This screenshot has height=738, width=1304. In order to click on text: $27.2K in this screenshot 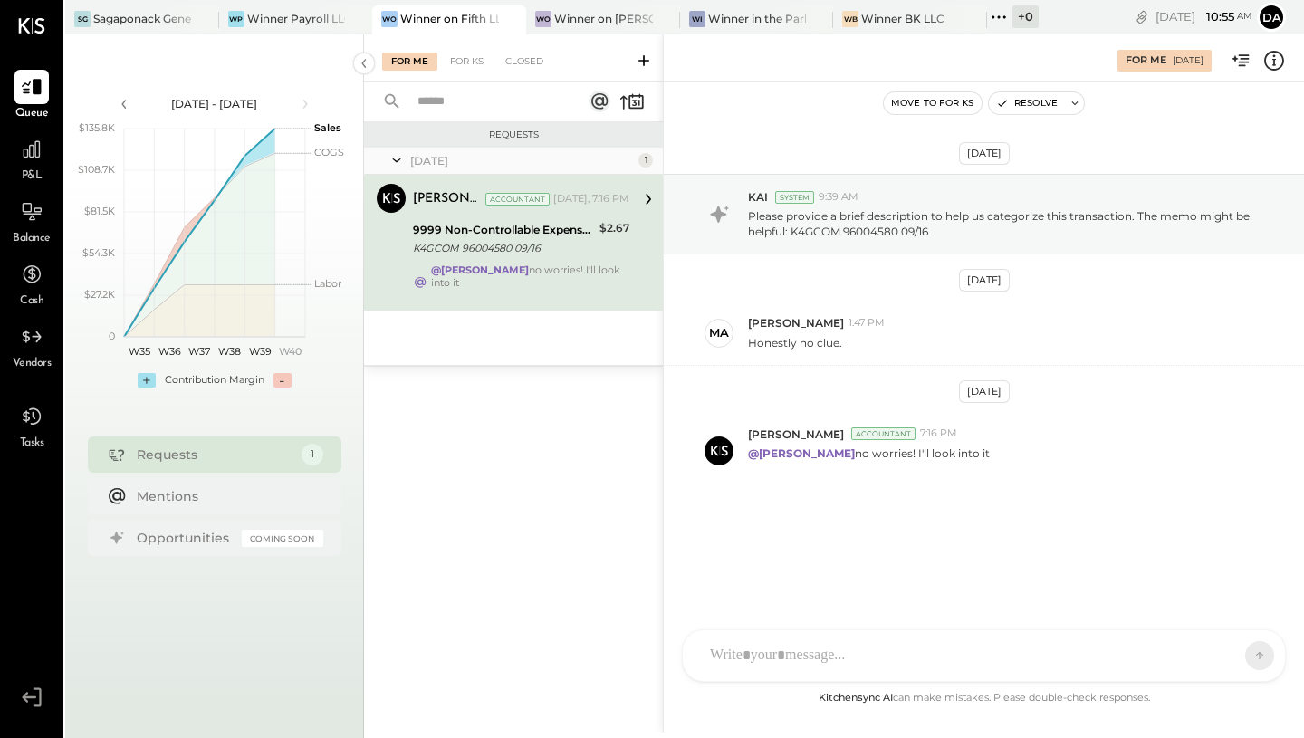, I will do `click(100, 294)`.